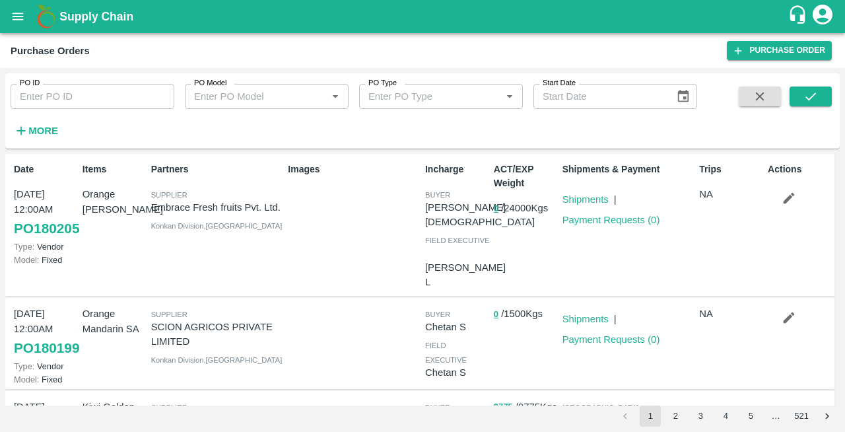 This screenshot has width=845, height=432. What do you see at coordinates (823, 17) in the screenshot?
I see `div: account of current user` at bounding box center [823, 17].